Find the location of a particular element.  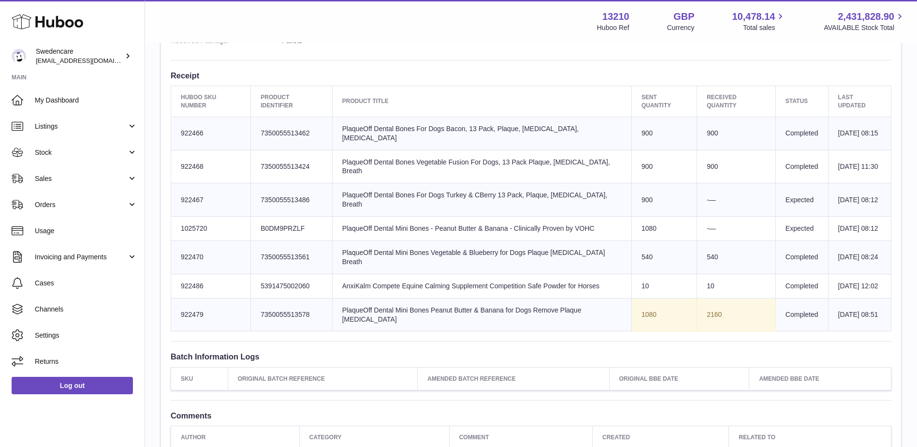

strong: GBP is located at coordinates (683, 16).